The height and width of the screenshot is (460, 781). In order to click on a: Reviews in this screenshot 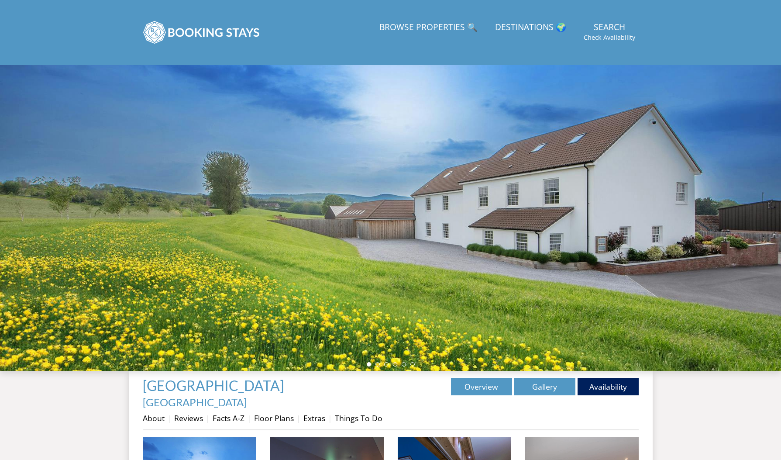, I will do `click(189, 418)`.